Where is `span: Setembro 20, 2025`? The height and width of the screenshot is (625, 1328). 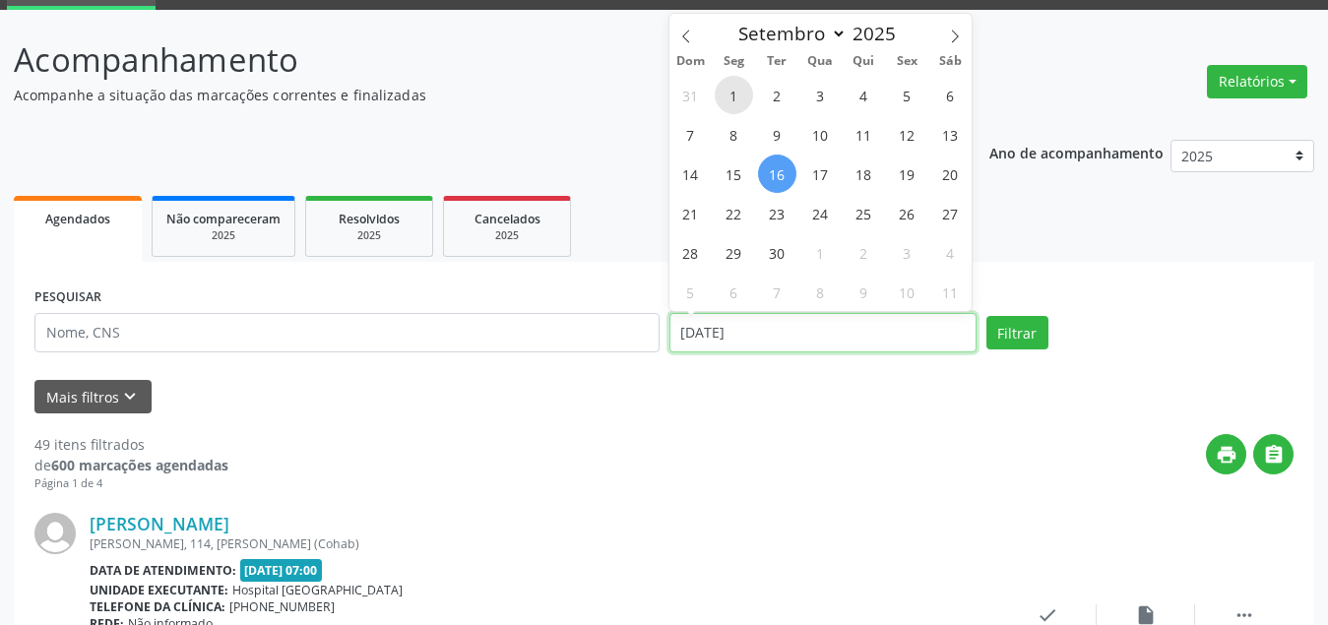
span: Setembro 20, 2025 is located at coordinates (950, 173).